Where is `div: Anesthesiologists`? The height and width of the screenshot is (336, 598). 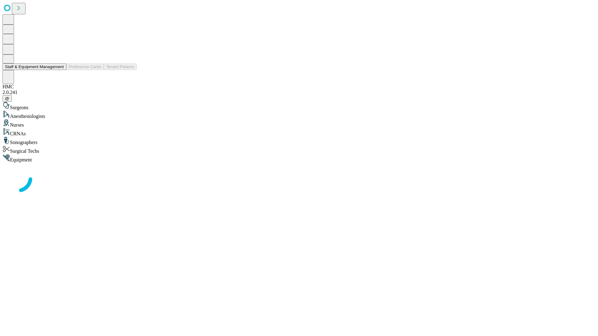
div: Anesthesiologists is located at coordinates (299, 115).